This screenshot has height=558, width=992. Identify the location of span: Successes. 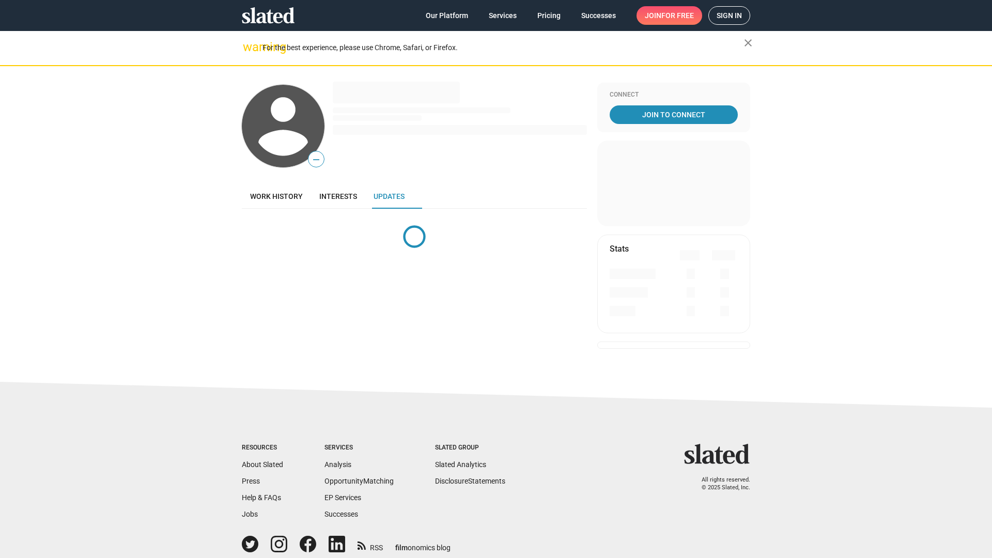
(598, 16).